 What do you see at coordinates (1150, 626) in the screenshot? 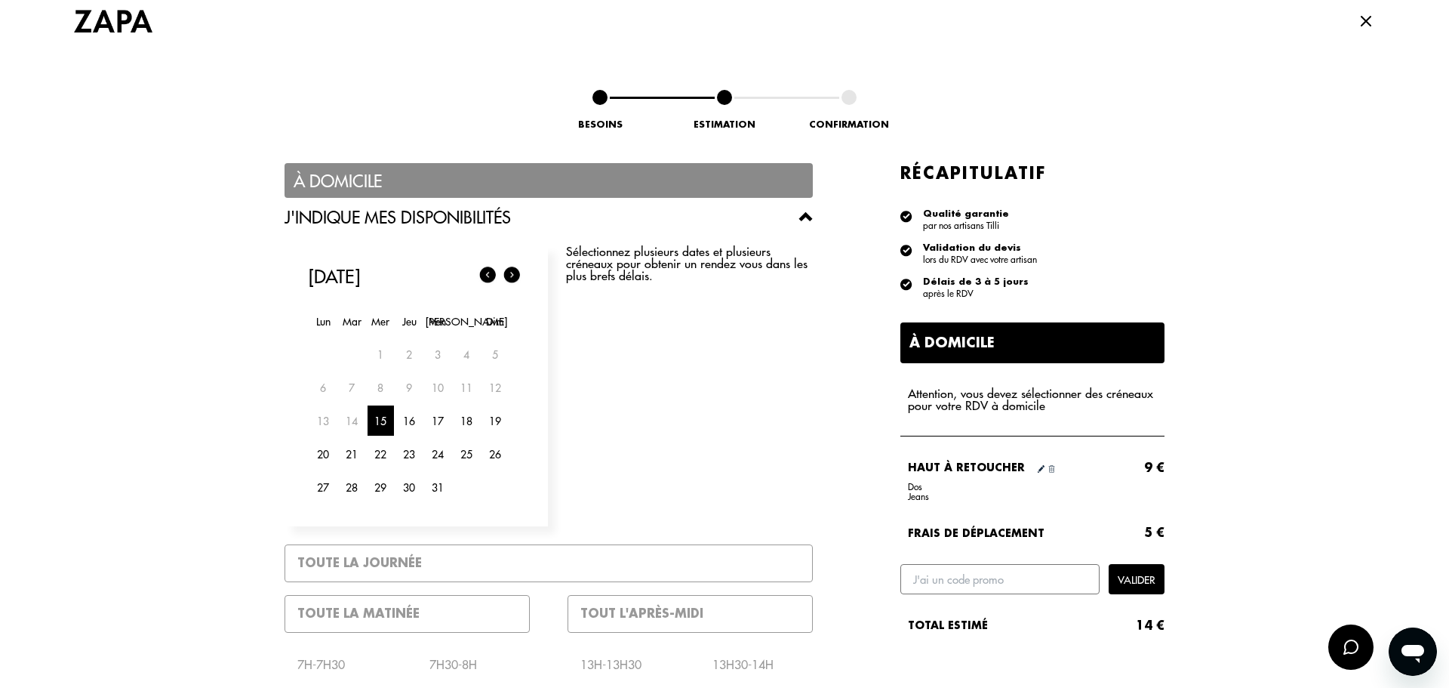
I see `span: 14 €` at bounding box center [1150, 626].